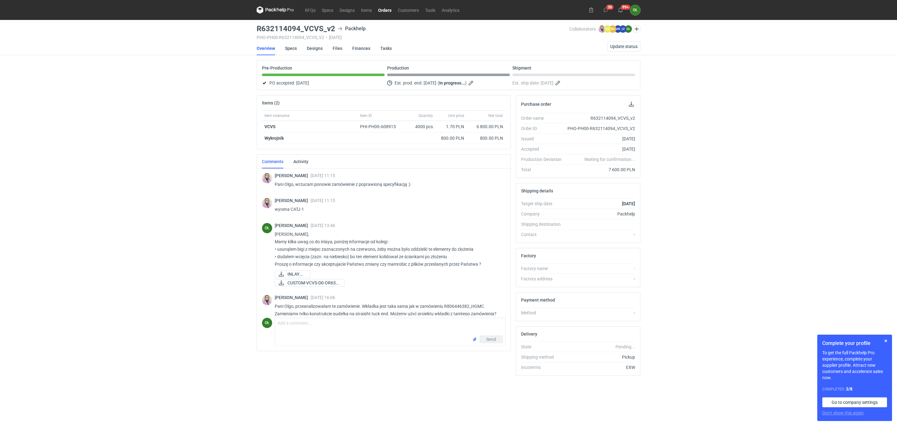 Image resolution: width=897 pixels, height=426 pixels. I want to click on em: Pending..., so click(625, 346).